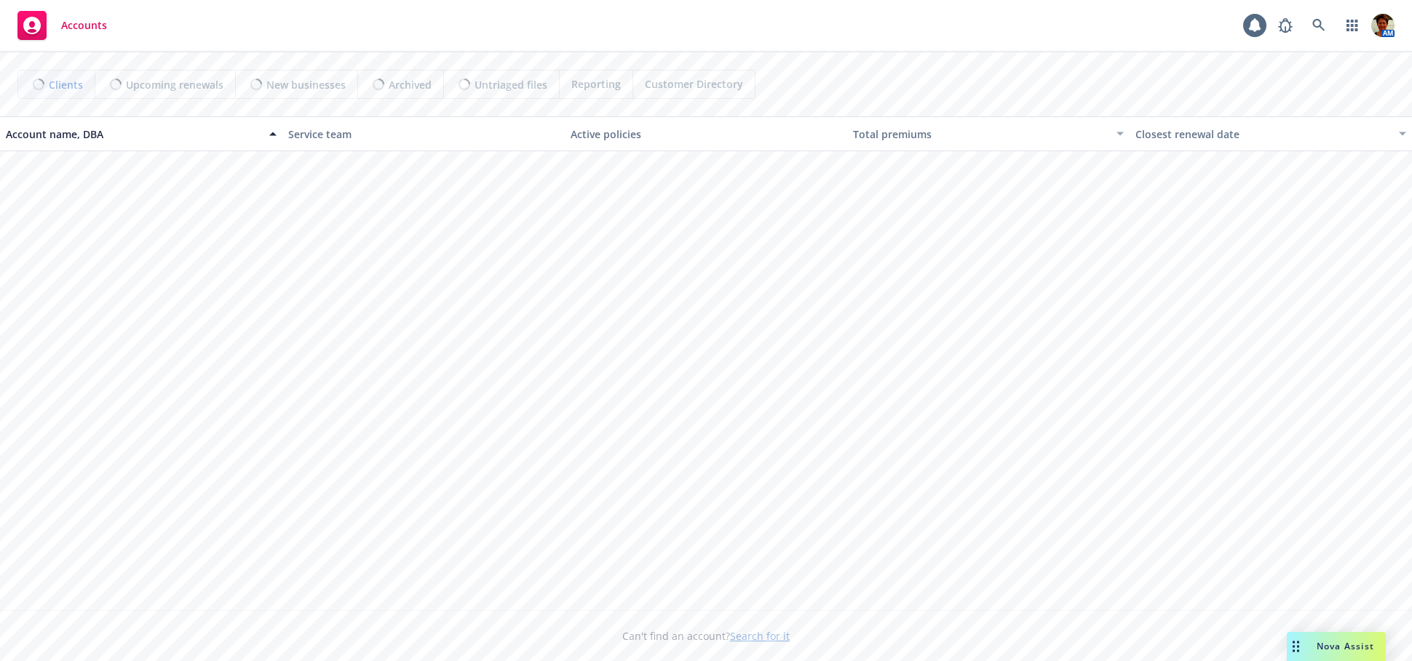 The image size is (1412, 661). Describe the element at coordinates (1336, 647) in the screenshot. I see `button: Nova Assist` at that location.